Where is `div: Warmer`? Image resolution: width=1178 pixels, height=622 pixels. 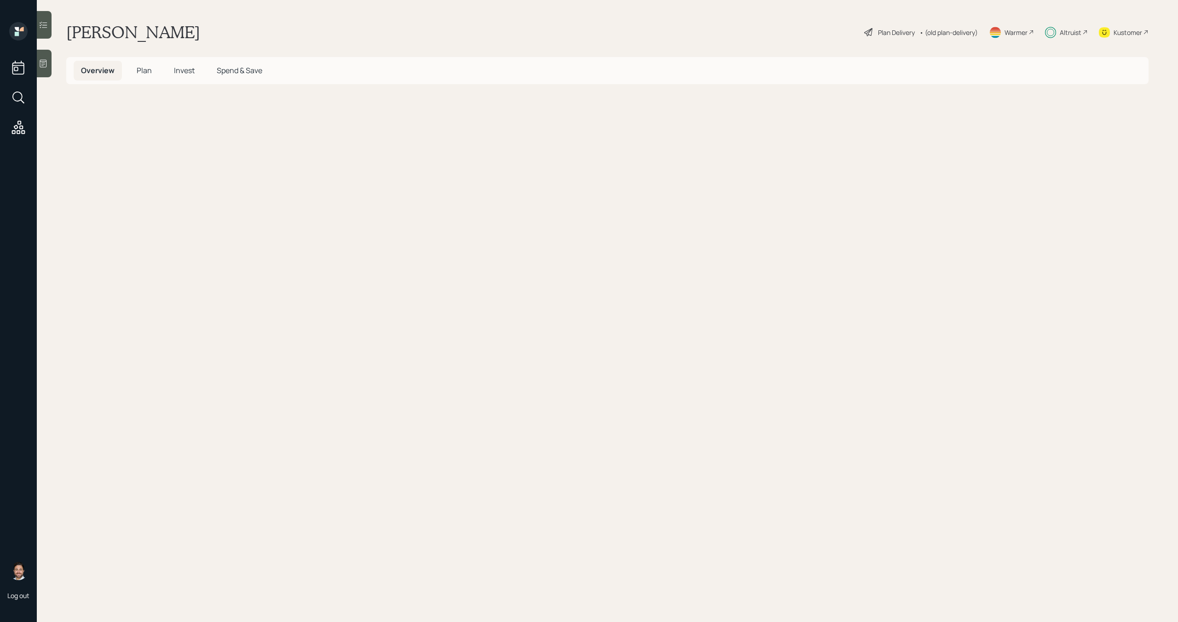
div: Warmer is located at coordinates (1016, 32).